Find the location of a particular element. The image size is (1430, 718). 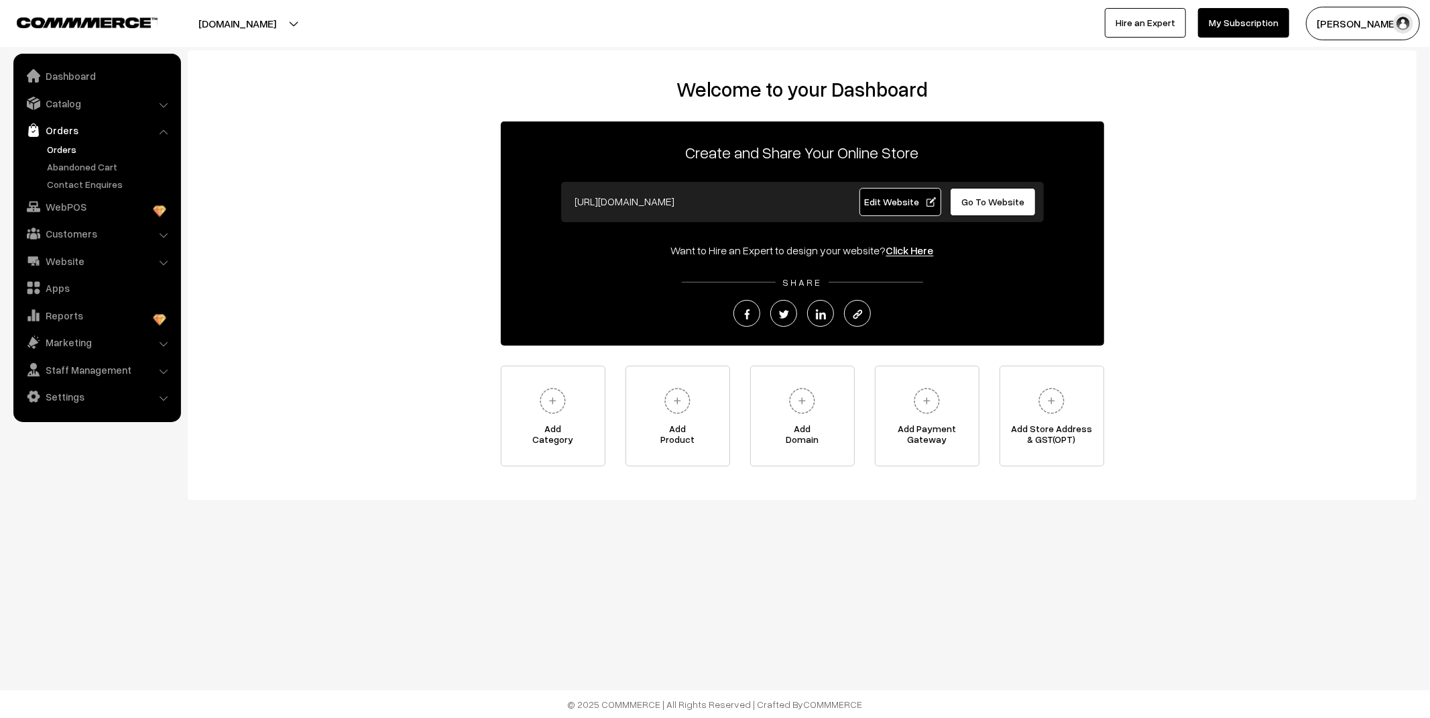

a: Go To Website is located at coordinates (993, 202).